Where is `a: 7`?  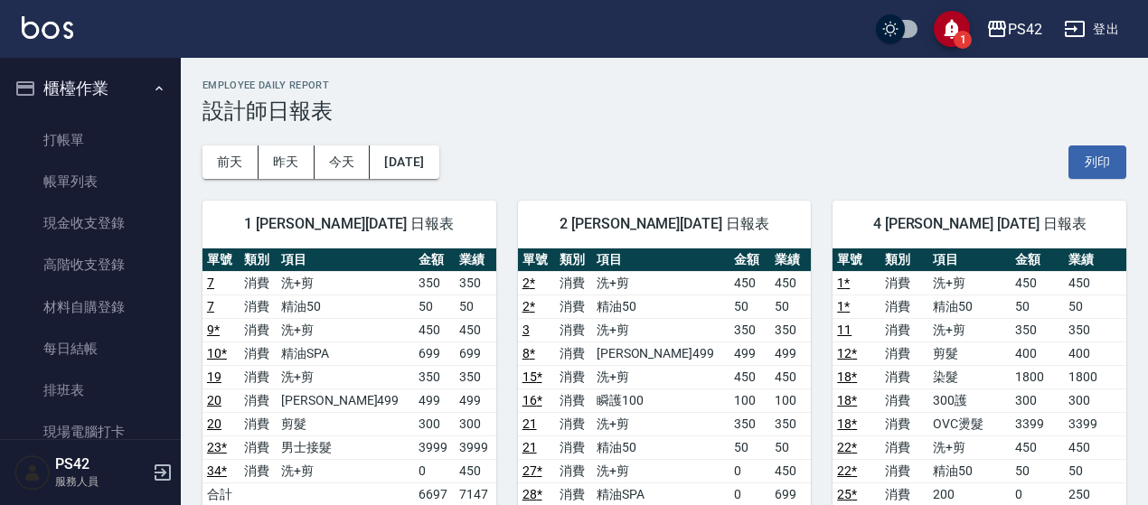 a: 7 is located at coordinates (211, 307).